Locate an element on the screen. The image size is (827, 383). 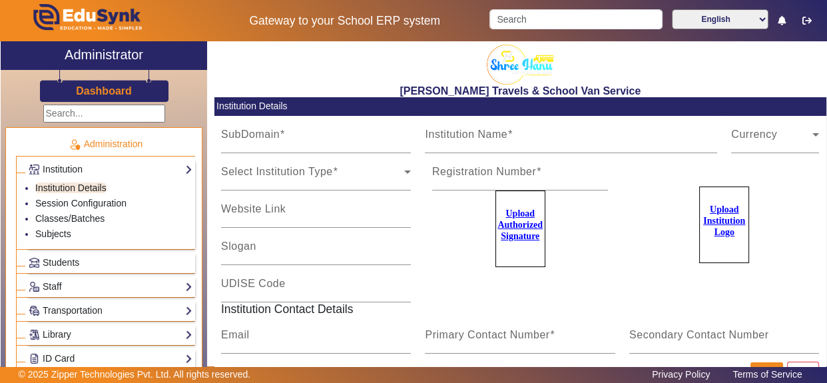
a: Dashboard is located at coordinates (104, 91).